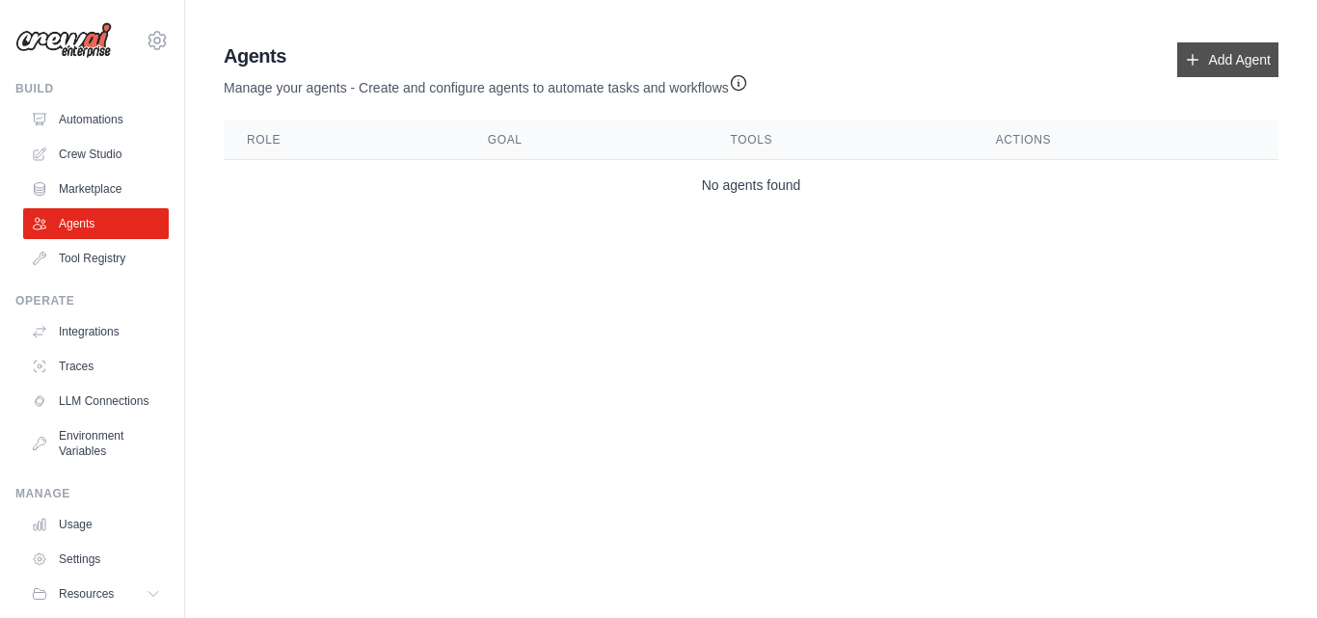 Image resolution: width=1317 pixels, height=618 pixels. What do you see at coordinates (95, 332) in the screenshot?
I see `a: Integrations` at bounding box center [95, 332].